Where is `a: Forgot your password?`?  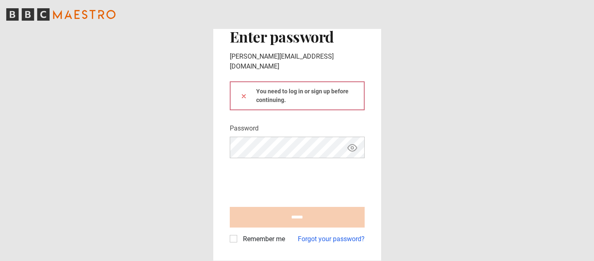 a: Forgot your password? is located at coordinates (331, 239).